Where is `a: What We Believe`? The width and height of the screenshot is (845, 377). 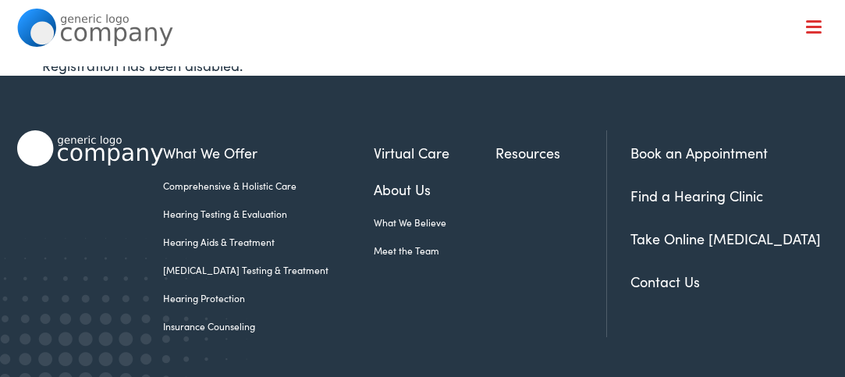
a: What We Believe is located at coordinates (434, 222).